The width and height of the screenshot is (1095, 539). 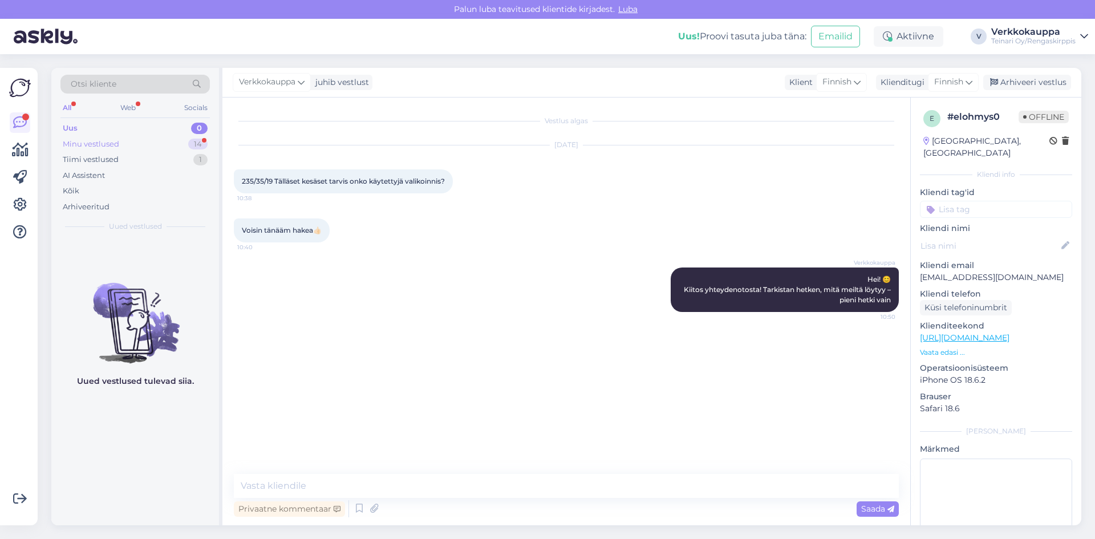 What do you see at coordinates (995, 368) in the screenshot?
I see `p: Operatsioonisüsteem` at bounding box center [995, 368].